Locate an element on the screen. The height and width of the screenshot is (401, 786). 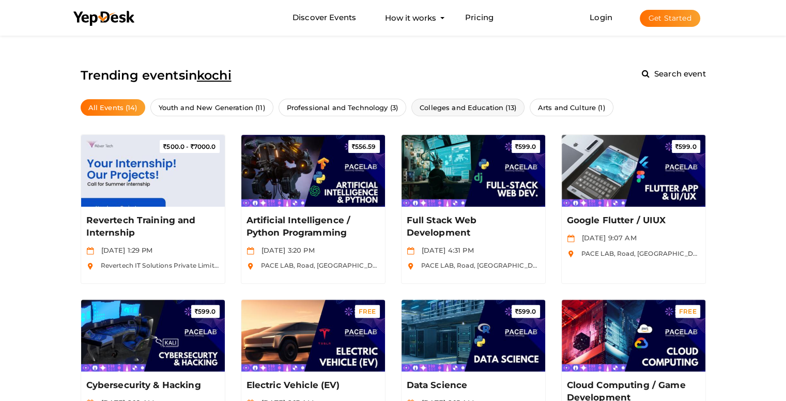
span: 500.0 - is located at coordinates (176, 146).